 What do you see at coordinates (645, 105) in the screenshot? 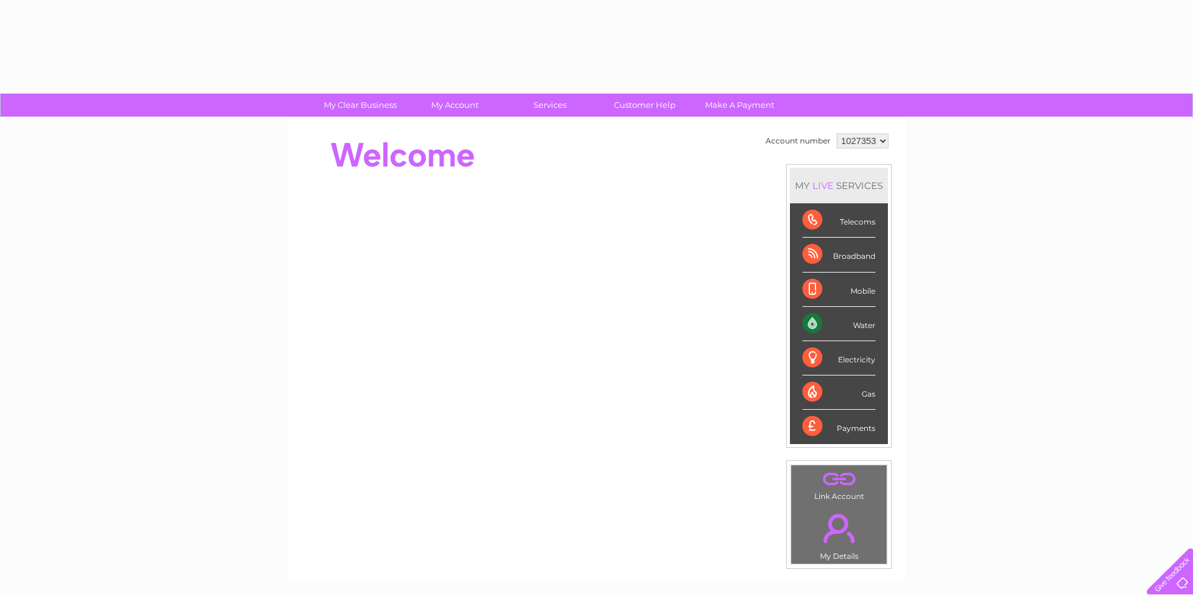
I see `a: Customer Help` at bounding box center [645, 105].